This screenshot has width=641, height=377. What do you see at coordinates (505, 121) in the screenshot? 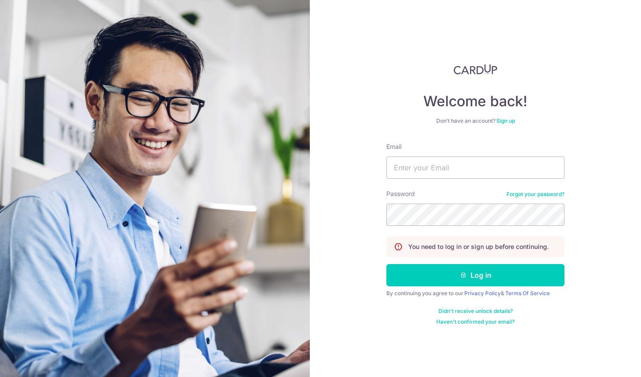
I see `a: Sign up` at bounding box center [505, 121].